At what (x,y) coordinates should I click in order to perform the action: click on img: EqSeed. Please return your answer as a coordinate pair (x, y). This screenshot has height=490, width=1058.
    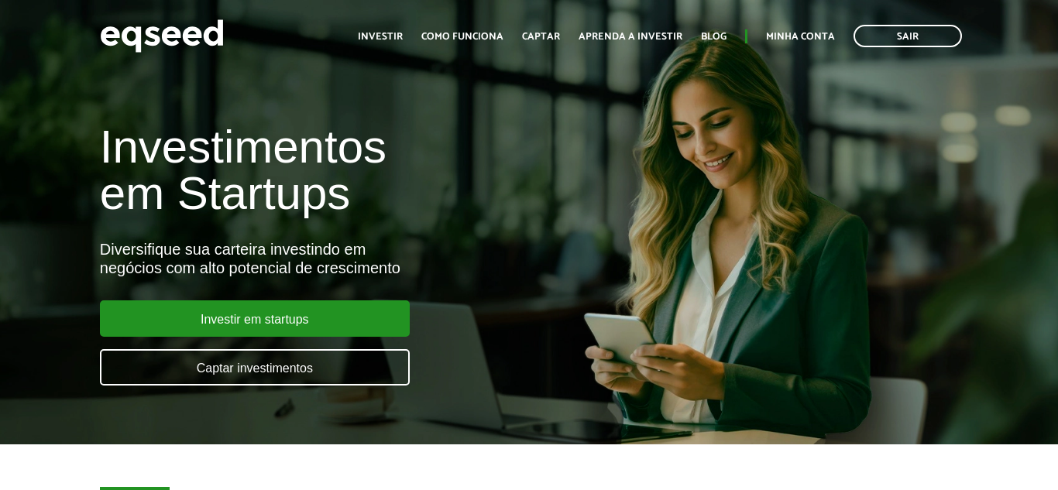
    Looking at the image, I should click on (162, 36).